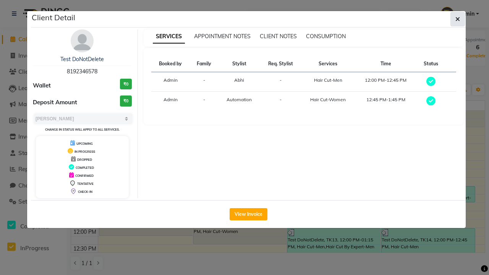 The image size is (489, 275). What do you see at coordinates (239, 99) in the screenshot?
I see `span: Automation` at bounding box center [239, 99].